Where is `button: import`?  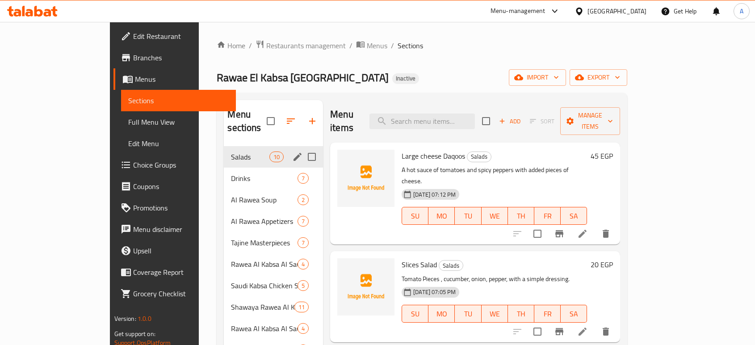 button: import is located at coordinates (537, 77).